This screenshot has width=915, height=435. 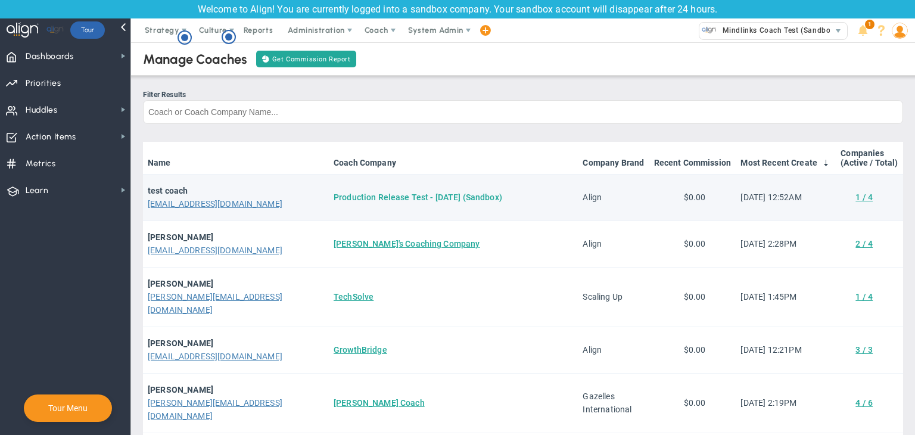 I want to click on span: select, so click(x=838, y=31).